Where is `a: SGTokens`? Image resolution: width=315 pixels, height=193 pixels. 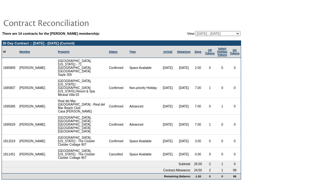 a: SGTokens is located at coordinates (235, 52).